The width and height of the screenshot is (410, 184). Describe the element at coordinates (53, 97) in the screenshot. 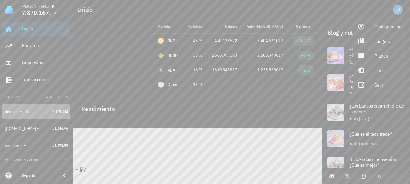

I see `span: Total CLP` at that location.